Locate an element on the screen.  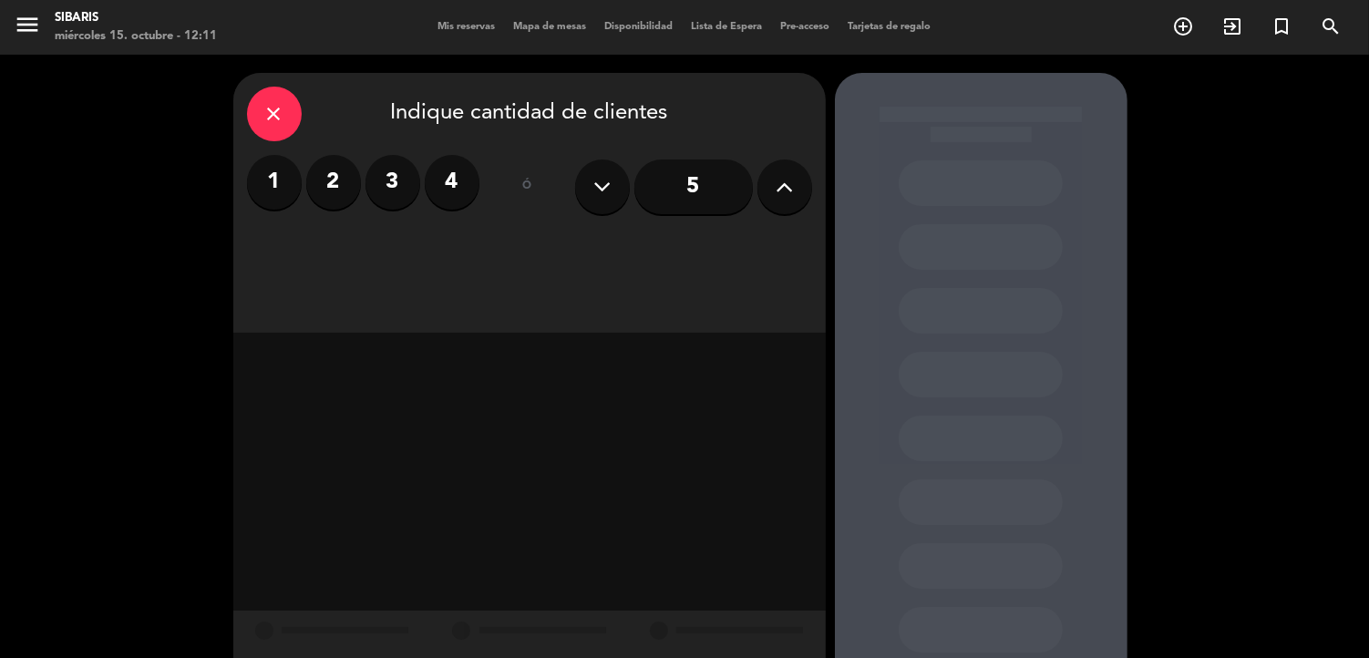
i: add_circle_outline is located at coordinates (1183, 26).